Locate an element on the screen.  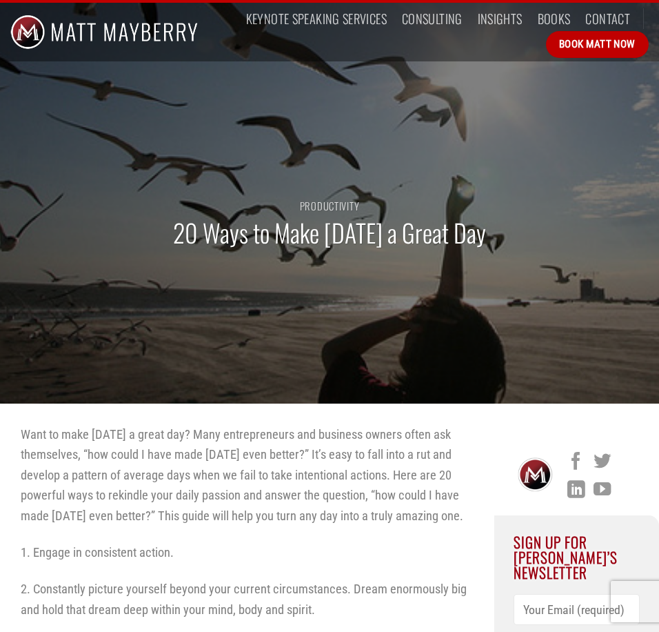
a: Follow on LinkedIn is located at coordinates (576, 490).